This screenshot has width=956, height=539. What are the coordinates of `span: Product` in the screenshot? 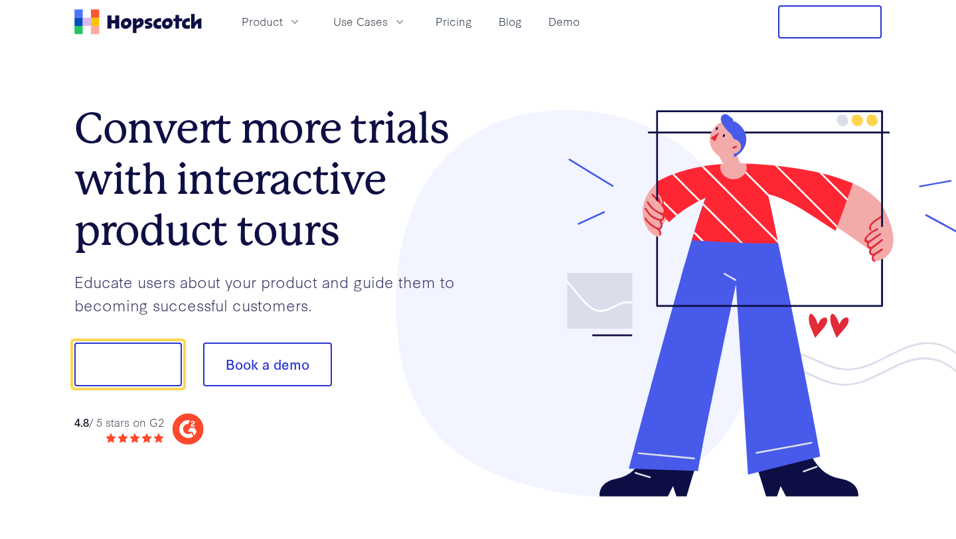 It's located at (262, 21).